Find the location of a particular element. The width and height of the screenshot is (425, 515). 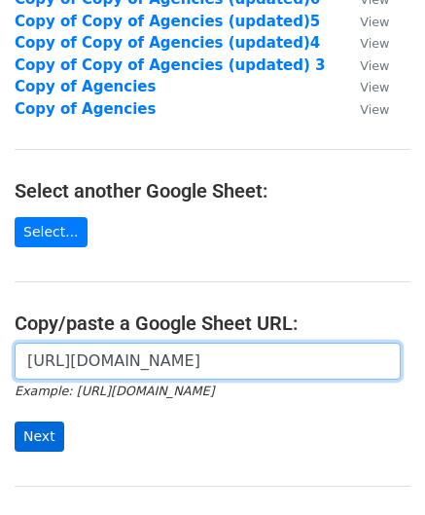

strong: Copy of Copy of Agencies (updated)4 is located at coordinates (167, 43).